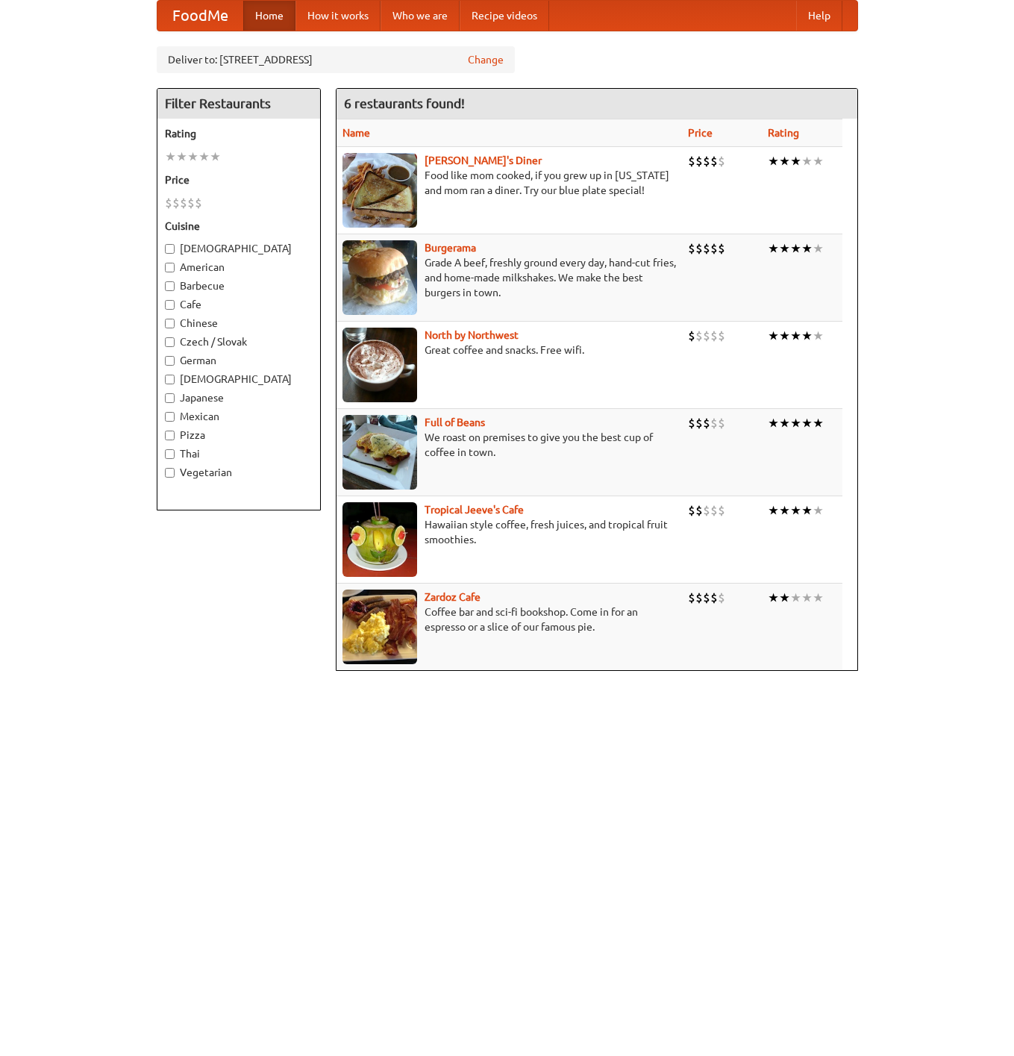  I want to click on label: Cafe, so click(239, 304).